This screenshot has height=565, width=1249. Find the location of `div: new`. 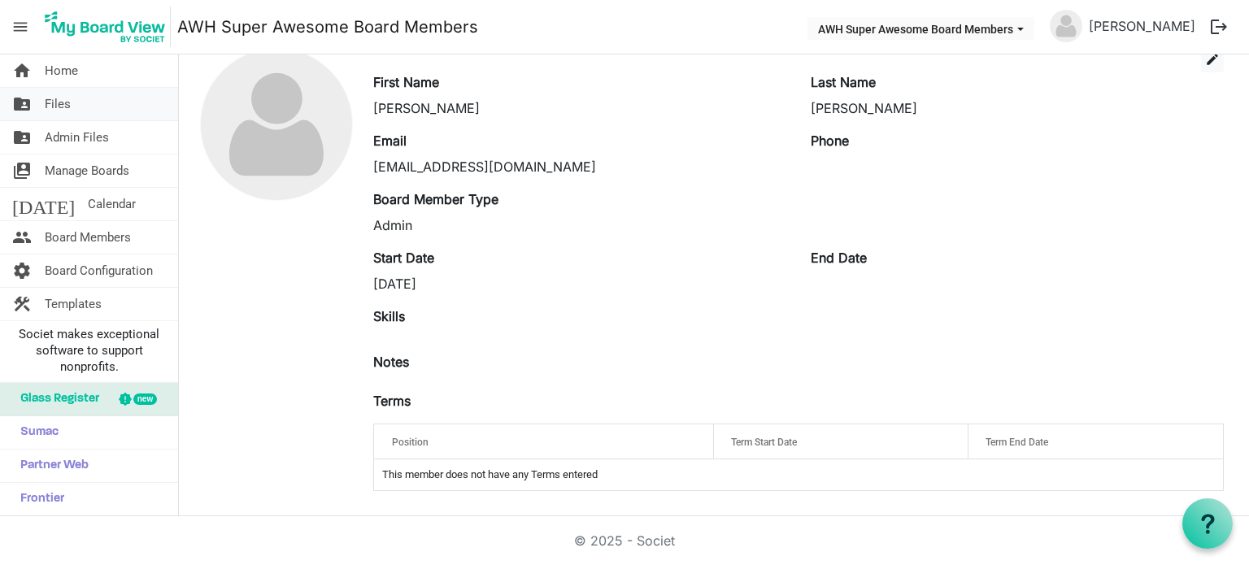

div: new is located at coordinates (145, 399).